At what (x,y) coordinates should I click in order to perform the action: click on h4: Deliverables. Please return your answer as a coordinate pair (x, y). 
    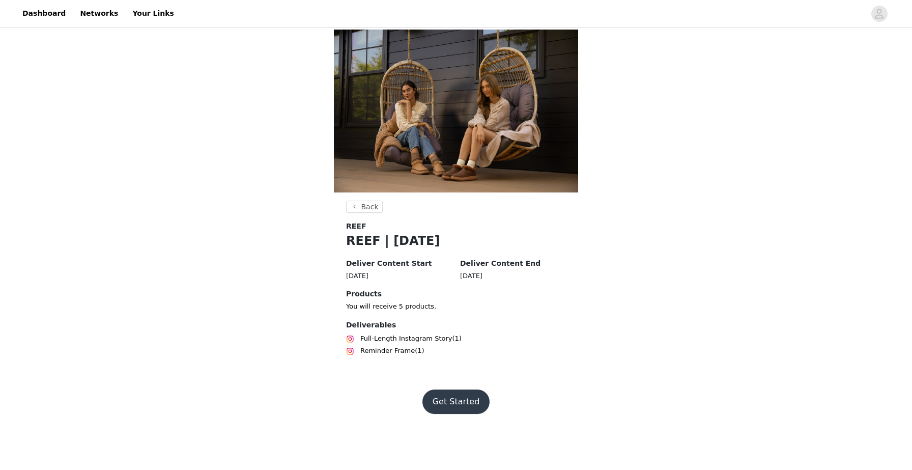
    Looking at the image, I should click on (456, 325).